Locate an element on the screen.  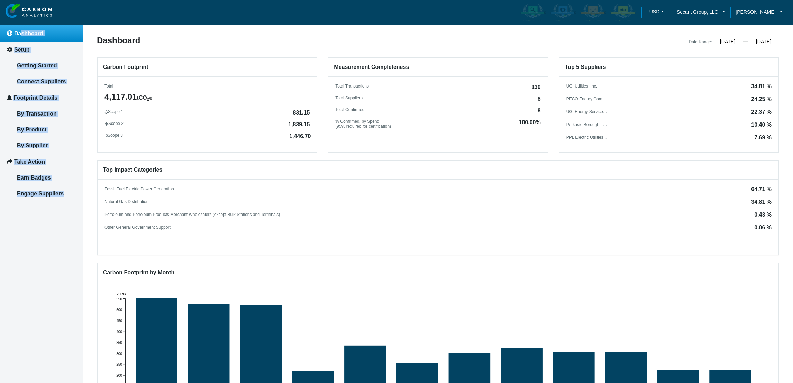
span: Setup is located at coordinates (22, 50).